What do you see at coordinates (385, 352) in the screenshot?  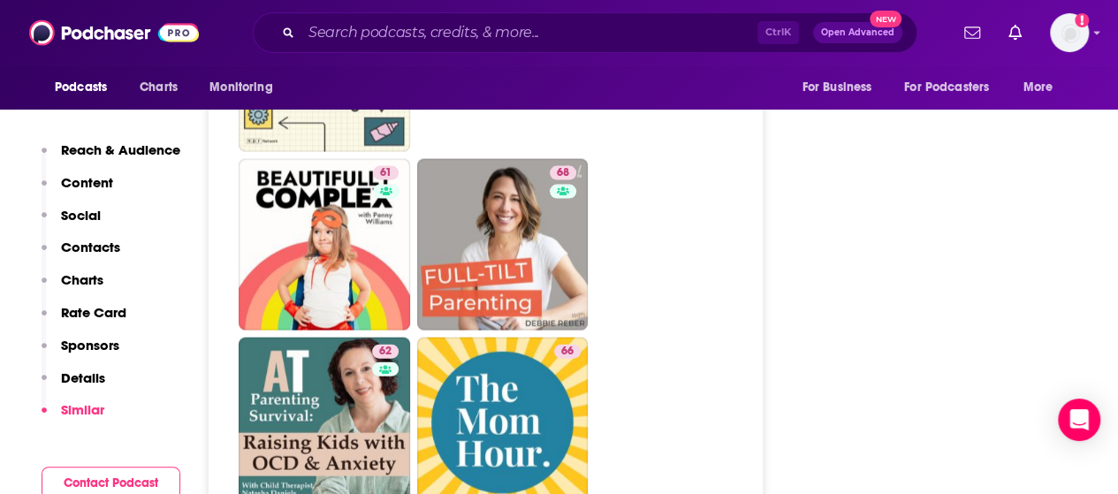 I see `span: 62` at bounding box center [385, 352].